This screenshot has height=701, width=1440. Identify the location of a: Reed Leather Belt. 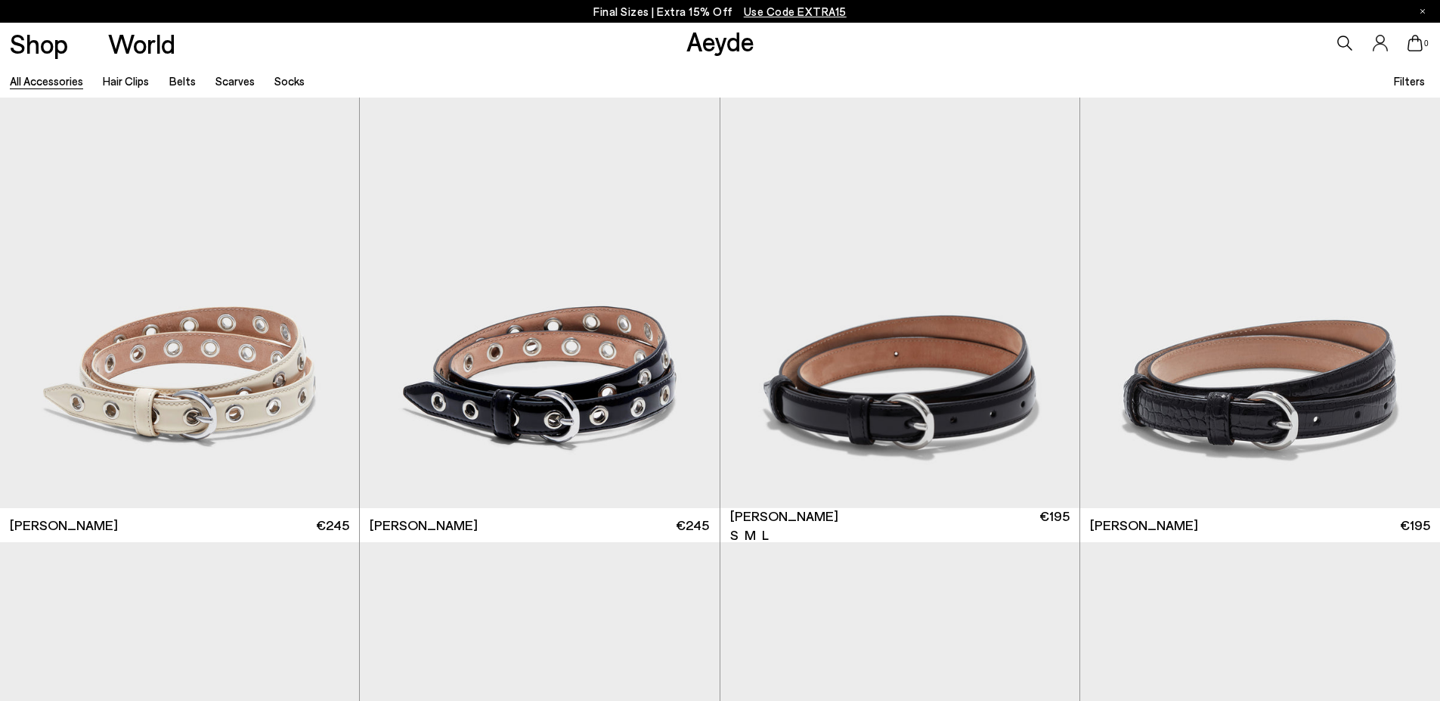
(1260, 282).